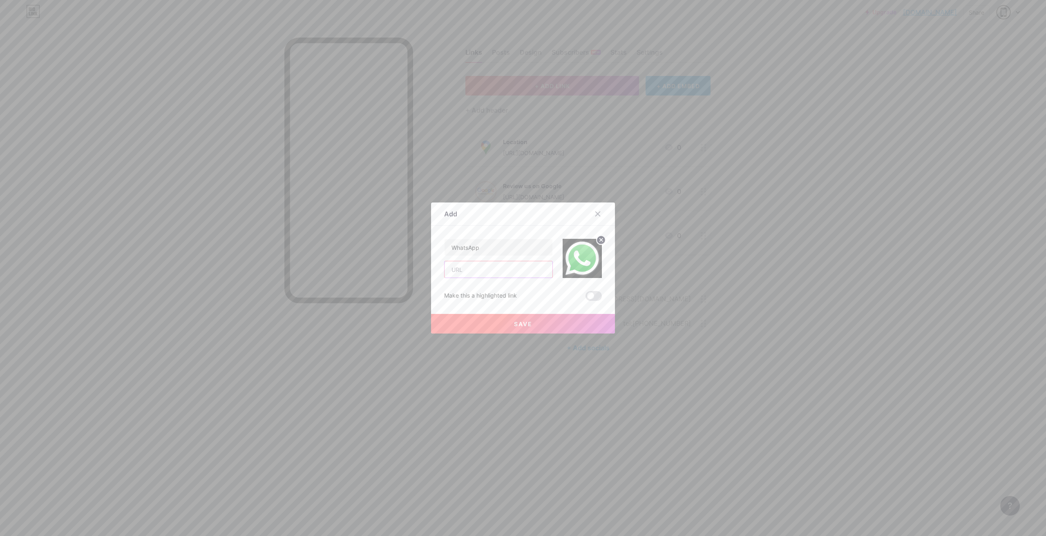 This screenshot has height=536, width=1046. Describe the element at coordinates (523, 324) in the screenshot. I see `span: Save` at that location.